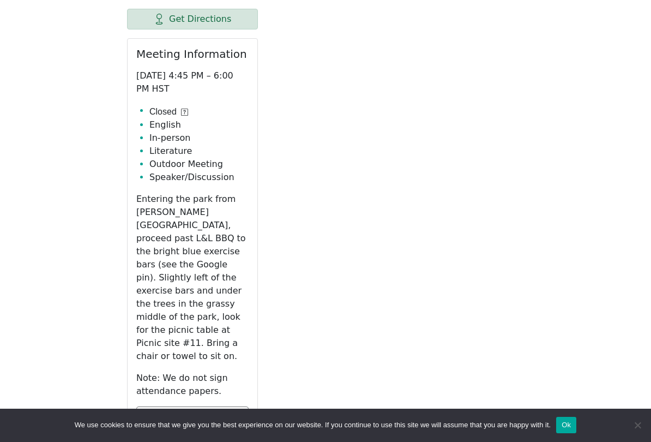  I want to click on button: Closed, so click(168, 112).